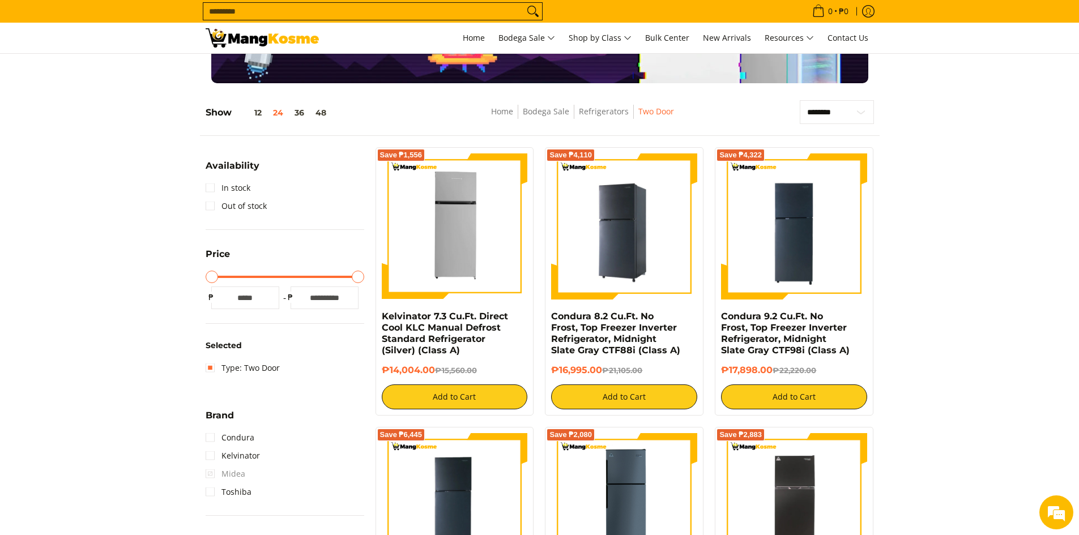 The width and height of the screenshot is (1079, 535). Describe the element at coordinates (794, 370) in the screenshot. I see `del: ₱22,220.00` at that location.